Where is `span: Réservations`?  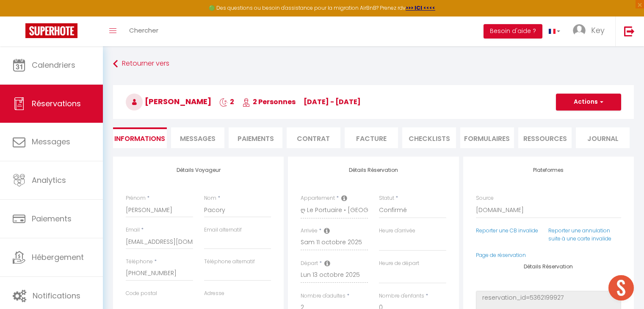
span: Réservations is located at coordinates (56, 103).